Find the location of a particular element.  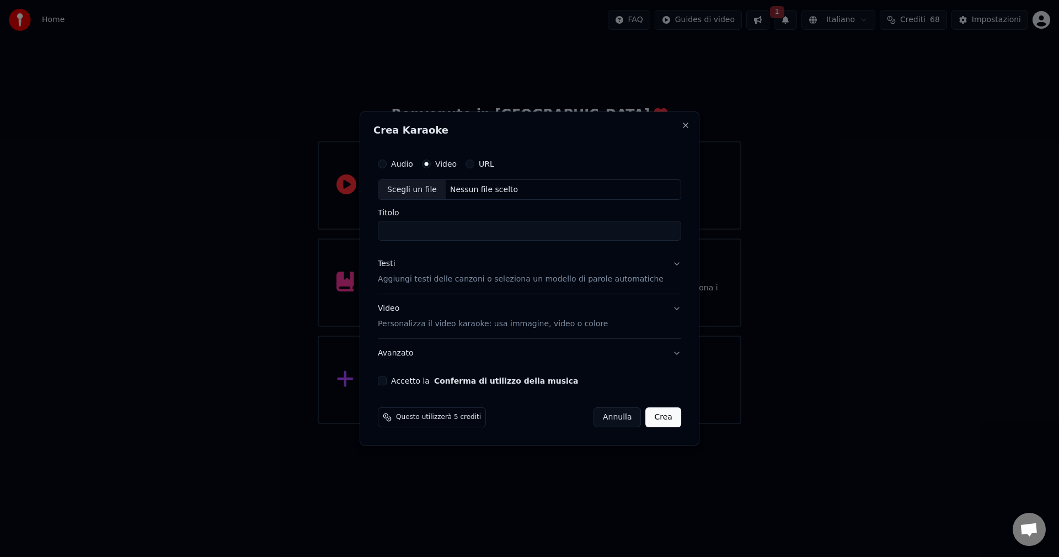

label: URL is located at coordinates (487, 164).